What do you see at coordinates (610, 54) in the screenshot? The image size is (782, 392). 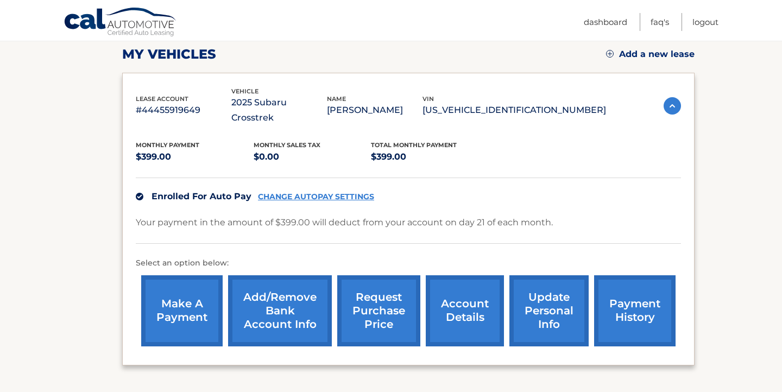 I see `img: add.svg` at bounding box center [610, 54].